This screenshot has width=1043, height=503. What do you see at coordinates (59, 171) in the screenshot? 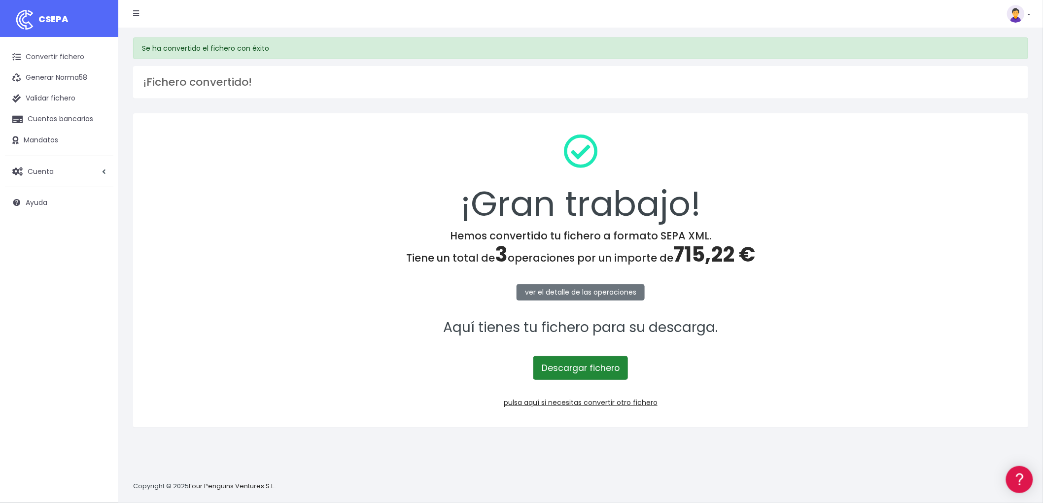
I see `a: Cuenta` at bounding box center [59, 171].